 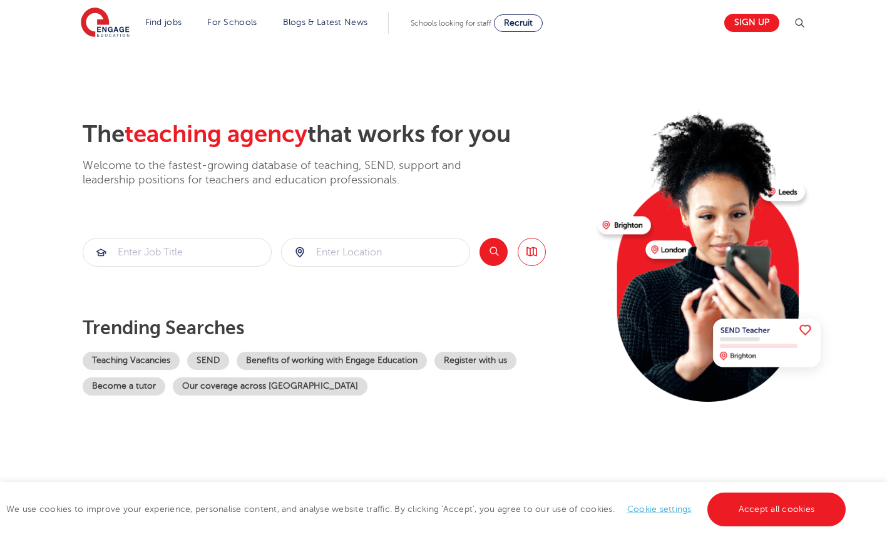 What do you see at coordinates (332, 361) in the screenshot?
I see `a: Benefits of working with Engage Education` at bounding box center [332, 361].